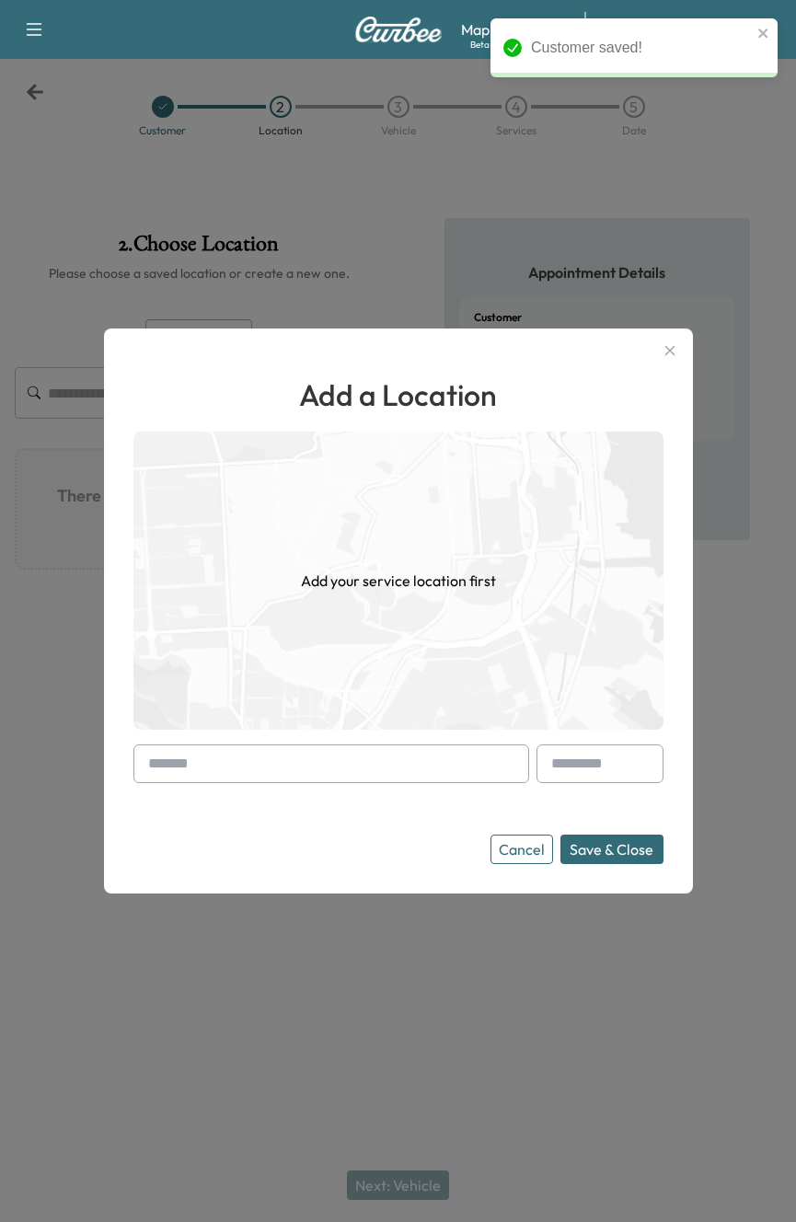 This screenshot has width=796, height=1222. Describe the element at coordinates (399, 29) in the screenshot. I see `img: Curbee Logo` at that location.